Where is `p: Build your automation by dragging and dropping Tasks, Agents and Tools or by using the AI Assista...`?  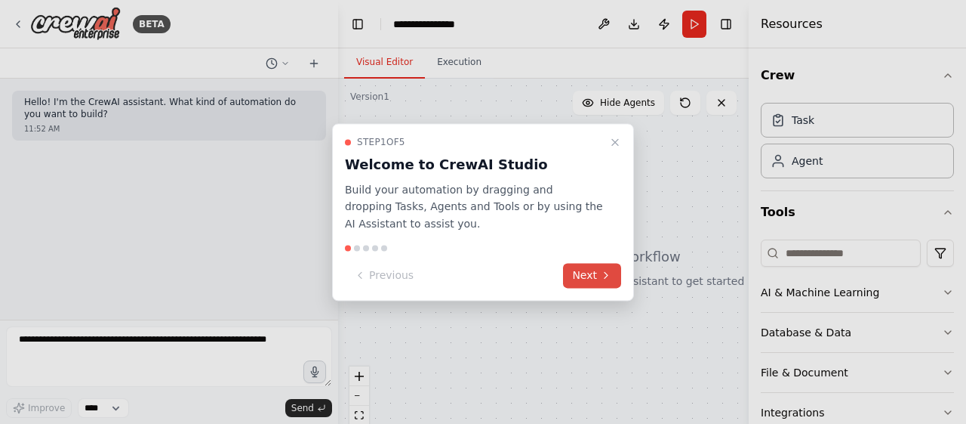
p: Build your automation by dragging and dropping Tasks, Agents and Tools or by using the AI Assista... is located at coordinates (474, 207).